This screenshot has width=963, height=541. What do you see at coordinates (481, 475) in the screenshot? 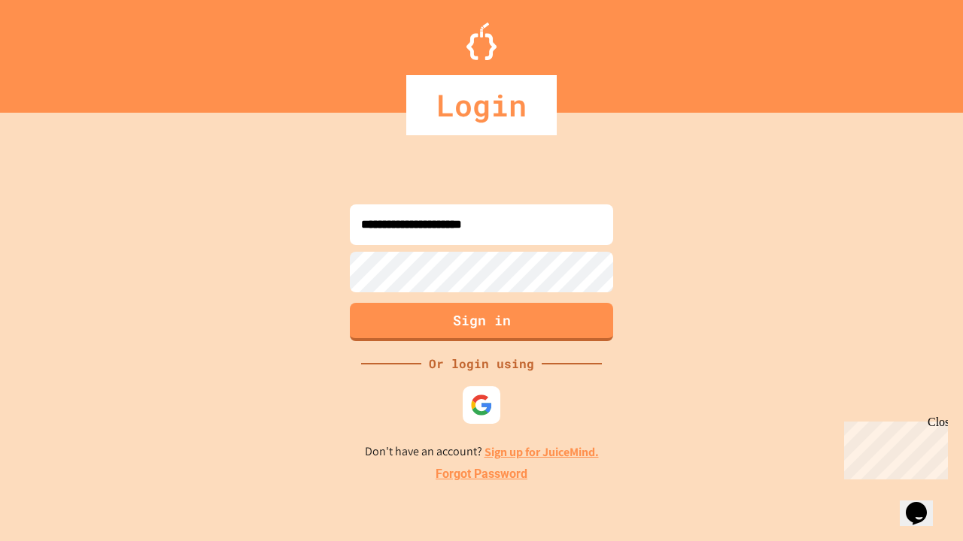
I see `a: Forgot Password` at bounding box center [481, 475].